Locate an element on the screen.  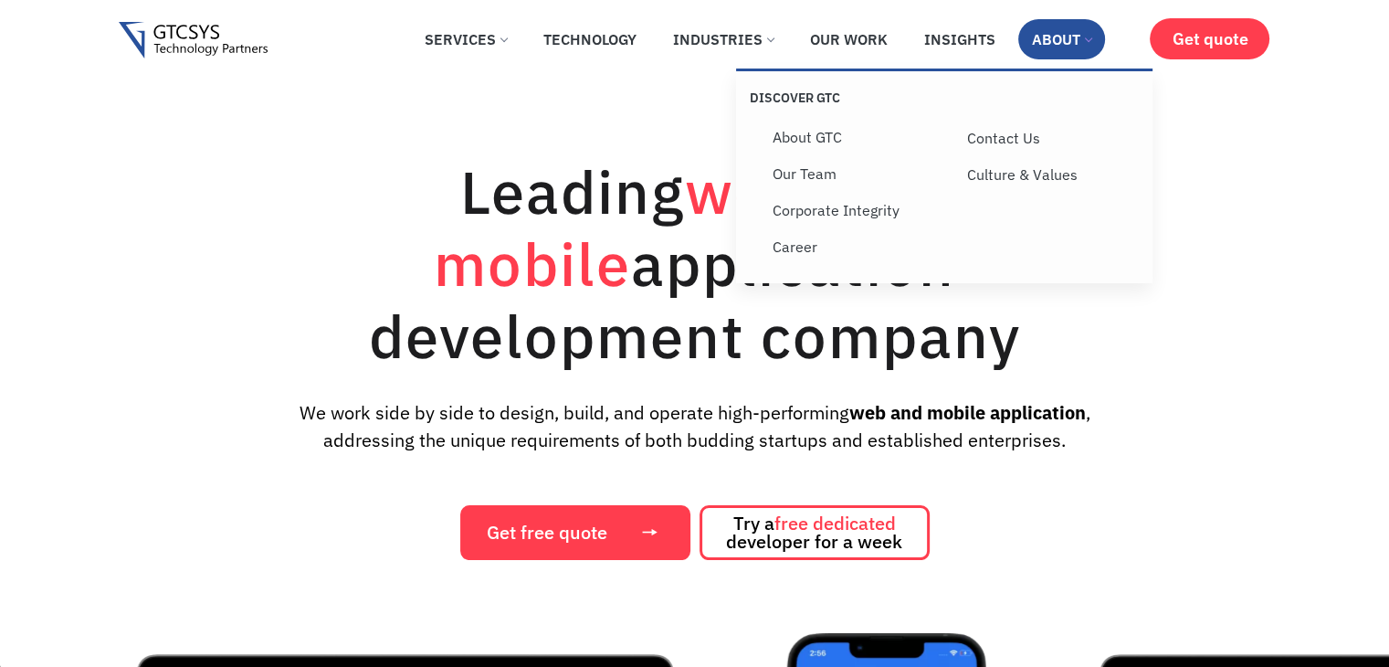
span: free dedicated is located at coordinates (835, 523).